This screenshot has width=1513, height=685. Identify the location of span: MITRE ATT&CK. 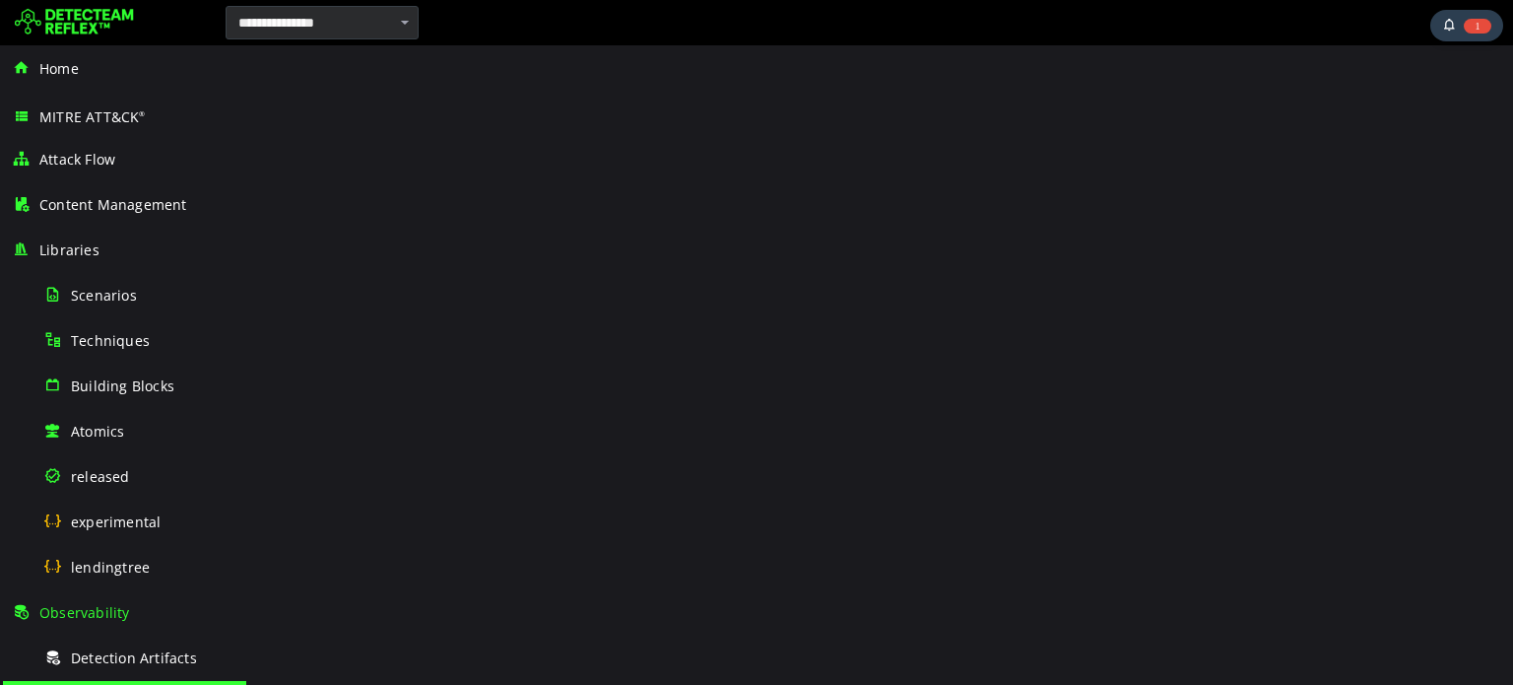
(93, 116).